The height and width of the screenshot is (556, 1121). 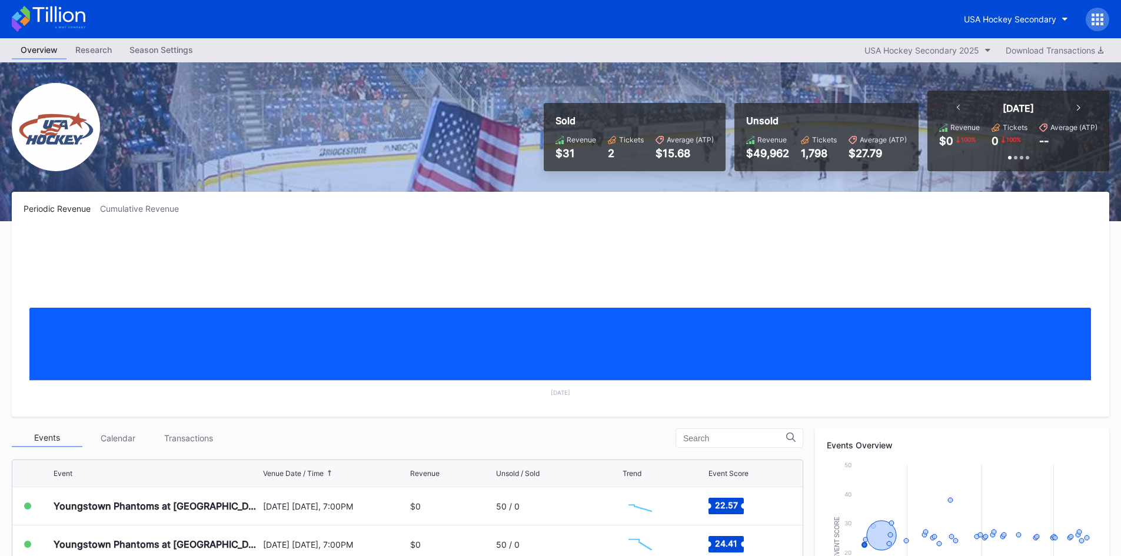 I want to click on div: $15.68, so click(x=685, y=153).